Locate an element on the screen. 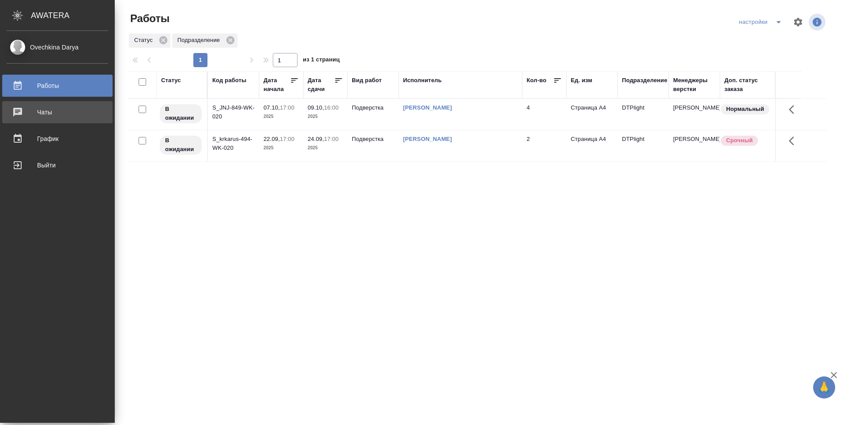 The image size is (844, 425). div: Доп. статус заказа is located at coordinates (747, 85).